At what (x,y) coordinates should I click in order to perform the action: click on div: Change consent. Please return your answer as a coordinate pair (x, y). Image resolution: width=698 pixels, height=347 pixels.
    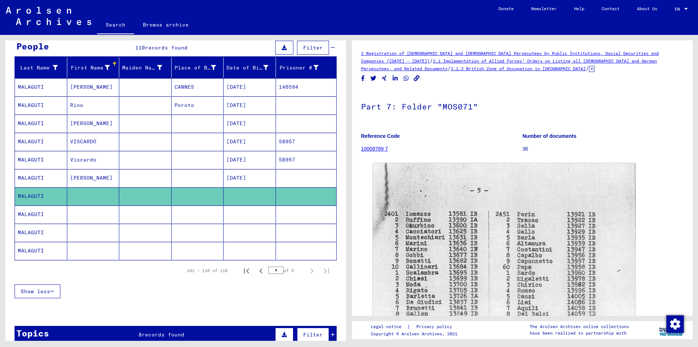
    Looking at the image, I should click on (674, 323).